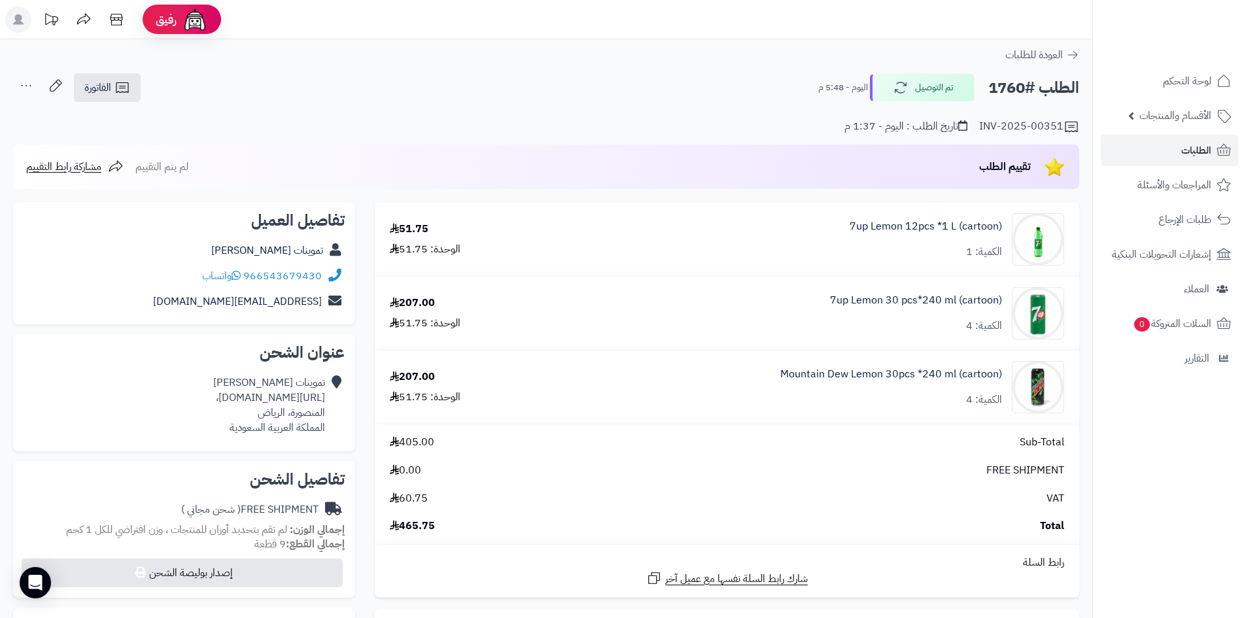 This screenshot has width=1246, height=618. What do you see at coordinates (1042, 55) in the screenshot?
I see `a: العودة للطلبات` at bounding box center [1042, 55].